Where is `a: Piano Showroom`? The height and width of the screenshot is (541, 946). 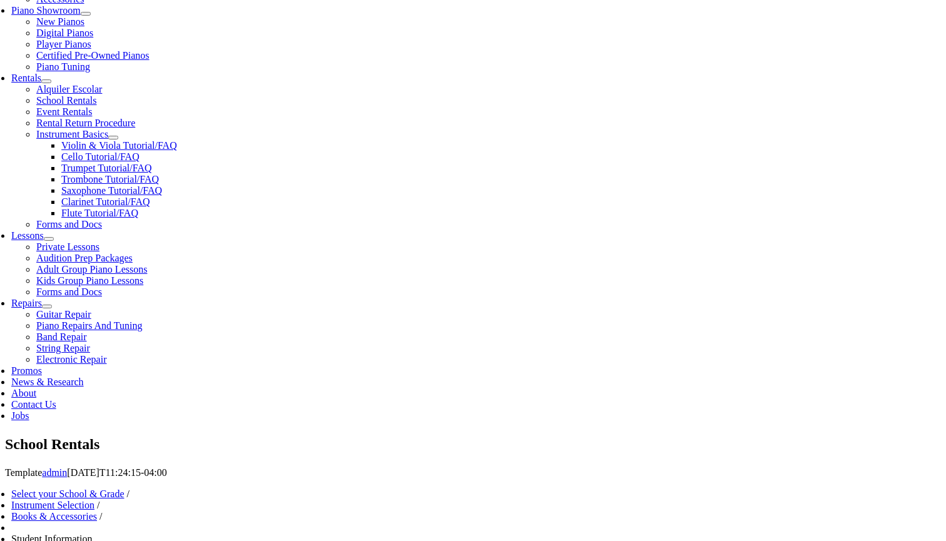 a: Piano Showroom is located at coordinates (46, 10).